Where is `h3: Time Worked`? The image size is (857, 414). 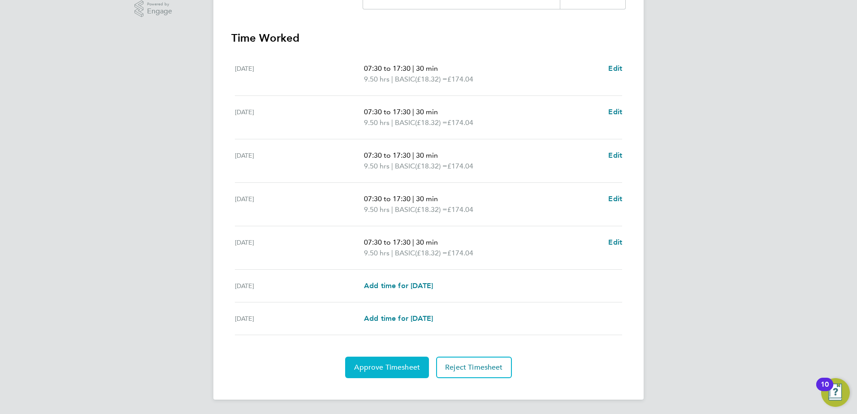
h3: Time Worked is located at coordinates (428, 38).